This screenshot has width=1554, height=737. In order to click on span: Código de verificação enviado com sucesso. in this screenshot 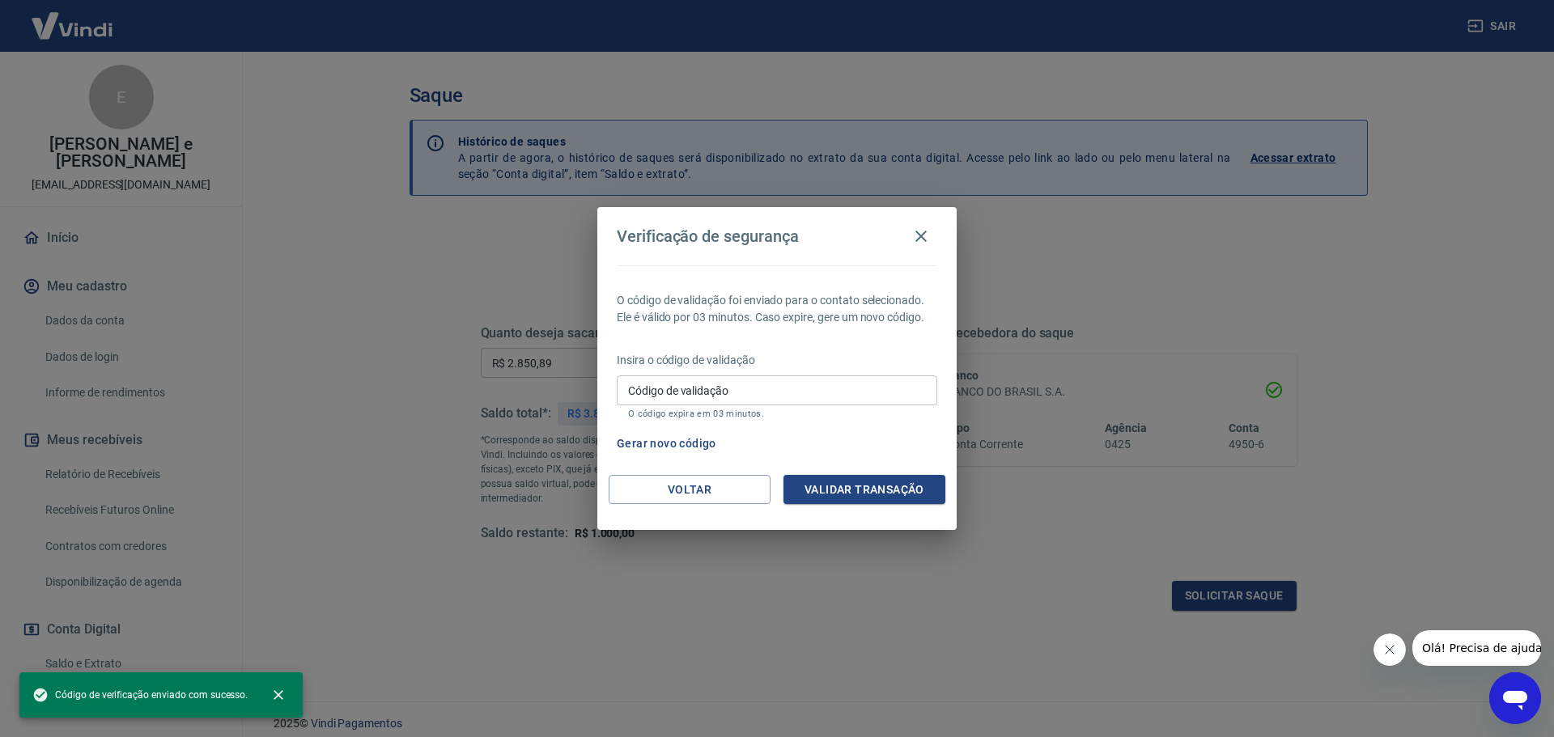, I will do `click(140, 695)`.